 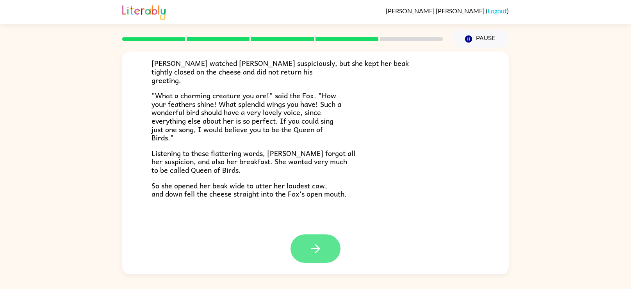 I want to click on img: Literably, so click(x=144, y=12).